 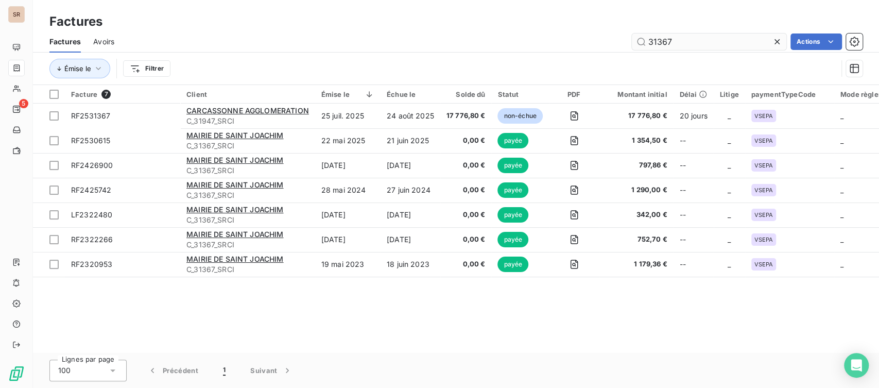 I want to click on span: Facture, so click(x=84, y=94).